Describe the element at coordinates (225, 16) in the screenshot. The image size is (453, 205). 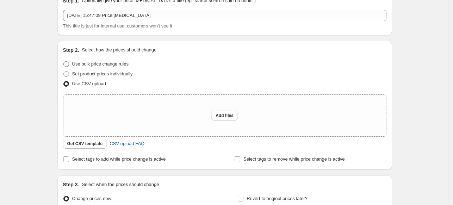
I see `input: 30% off holiday sale` at that location.